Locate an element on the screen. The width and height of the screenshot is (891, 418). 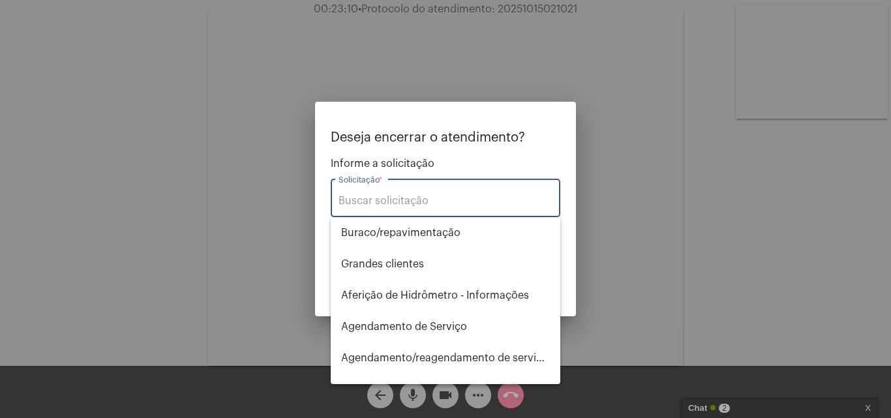
span: Aferição de Hidrômetro - Informações is located at coordinates (445, 295).